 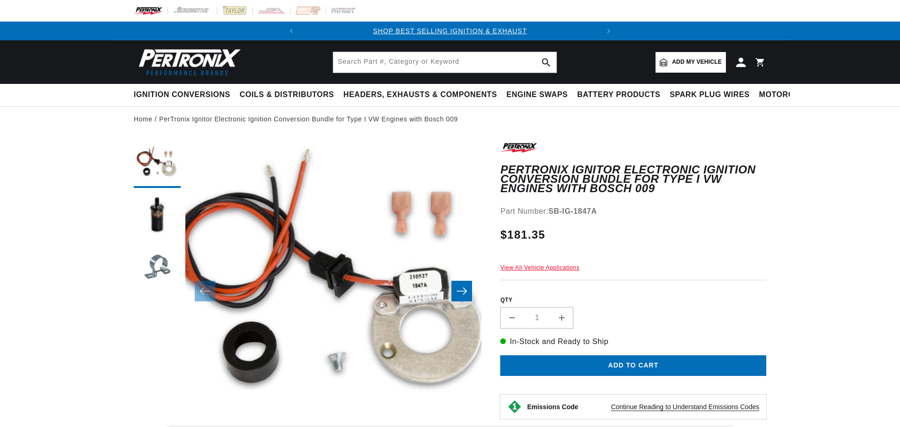 I want to click on p: Continue Reading to Understand Emissions Codes, so click(x=685, y=407).